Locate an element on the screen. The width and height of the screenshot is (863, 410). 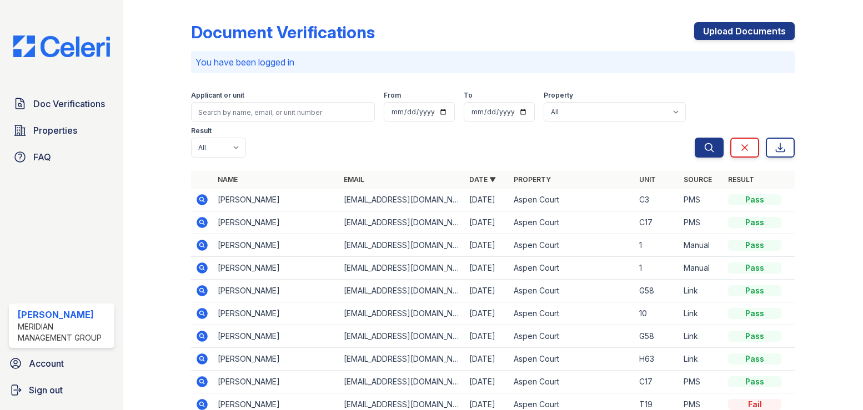
a: Unit is located at coordinates (648, 179).